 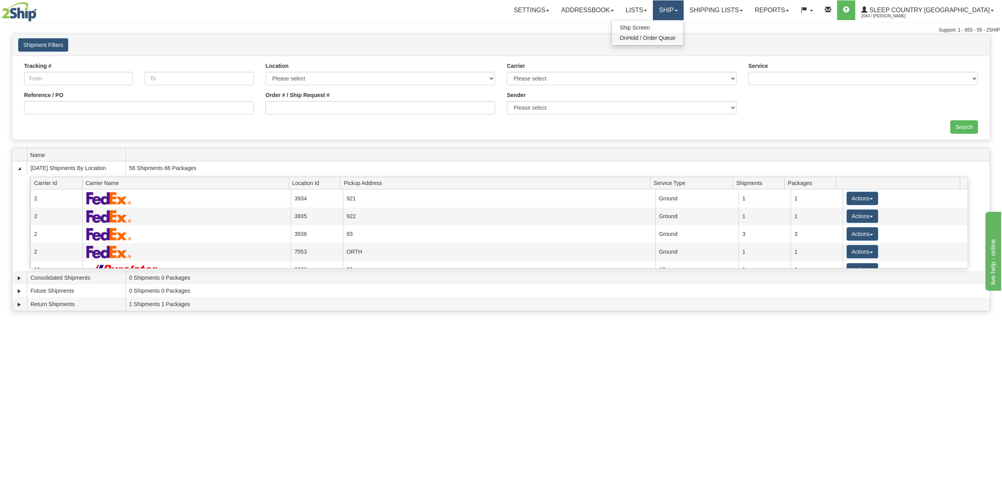 What do you see at coordinates (497, 183) in the screenshot?
I see `span: Pickup Address` at bounding box center [497, 183].